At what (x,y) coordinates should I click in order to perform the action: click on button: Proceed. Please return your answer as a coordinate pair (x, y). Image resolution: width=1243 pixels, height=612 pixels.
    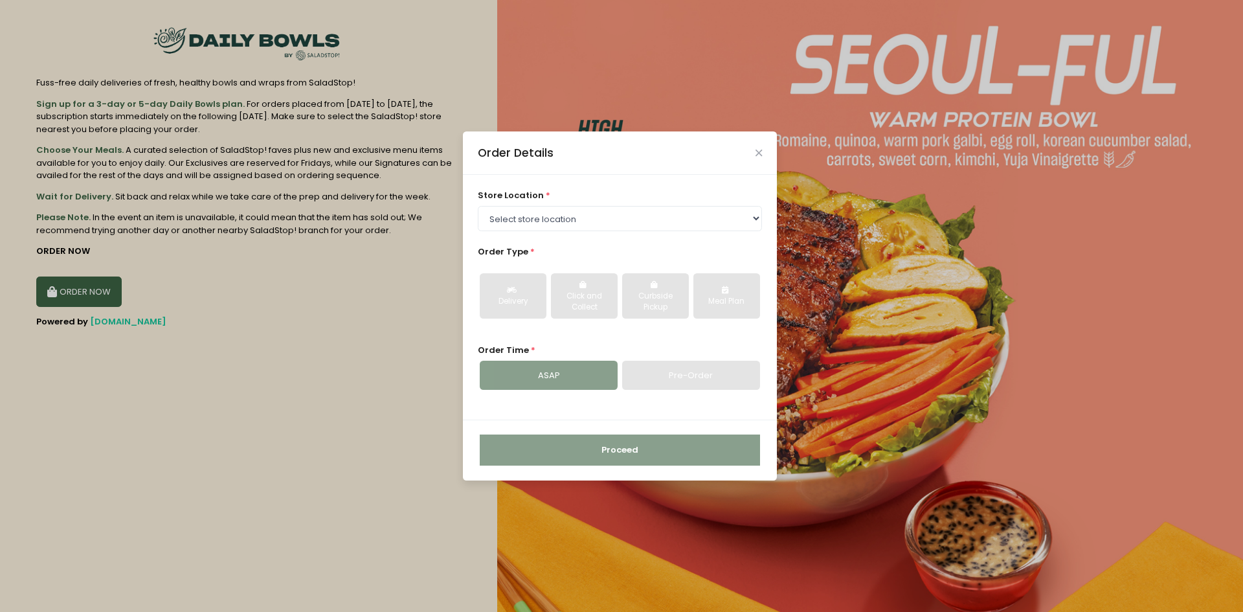
    Looking at the image, I should click on (619, 450).